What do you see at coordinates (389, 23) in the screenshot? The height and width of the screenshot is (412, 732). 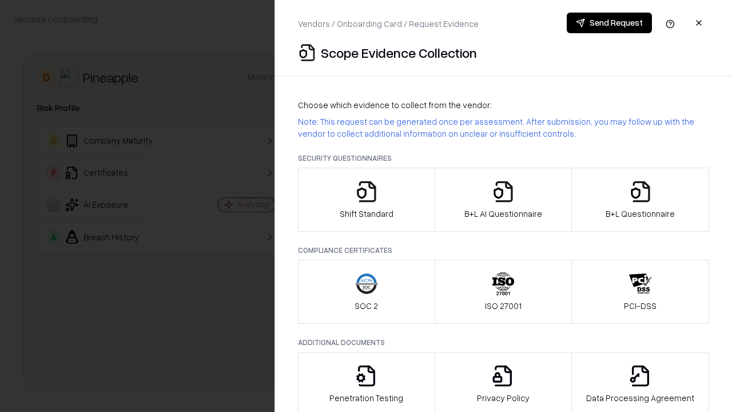 I see `p: Vendors / Onboarding Card / Request Evidence` at bounding box center [389, 23].